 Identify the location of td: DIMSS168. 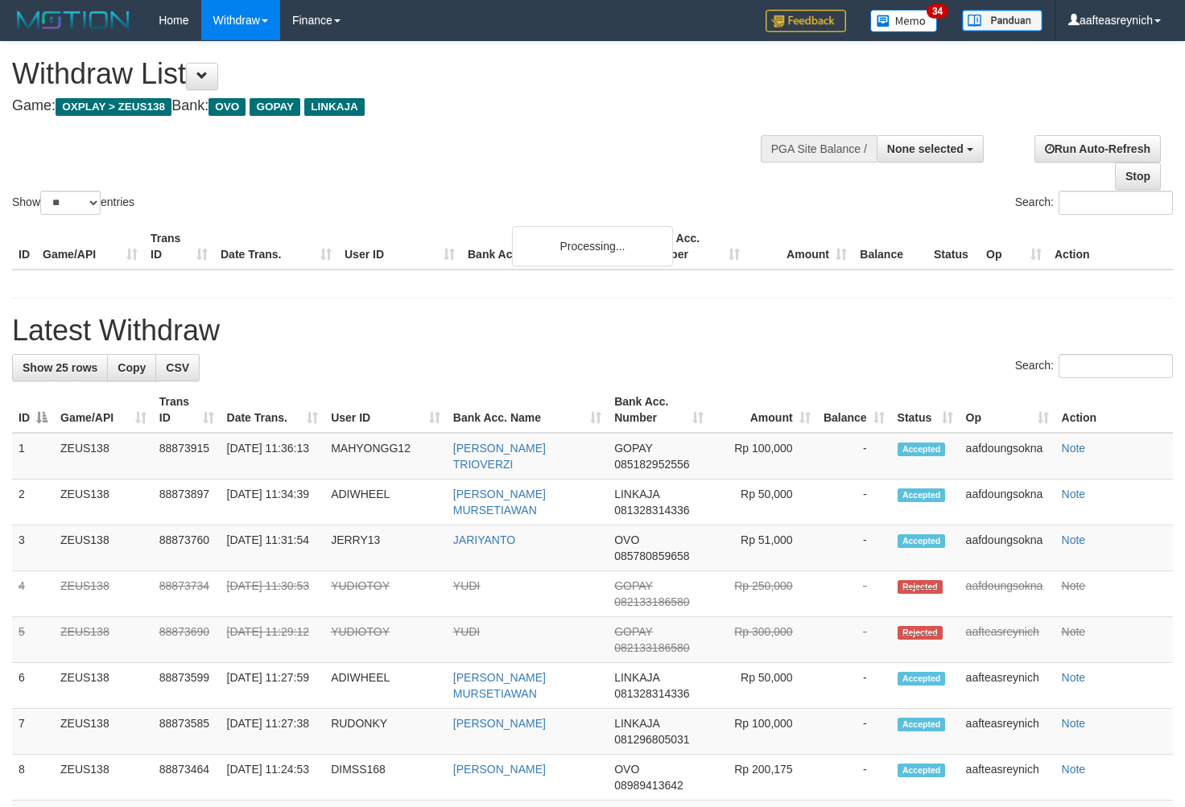
(386, 778).